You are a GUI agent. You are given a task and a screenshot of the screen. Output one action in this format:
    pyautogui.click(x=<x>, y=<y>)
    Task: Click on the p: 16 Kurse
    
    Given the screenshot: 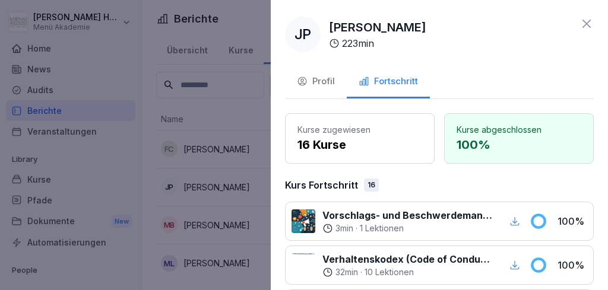 What is the action you would take?
    pyautogui.click(x=360, y=145)
    